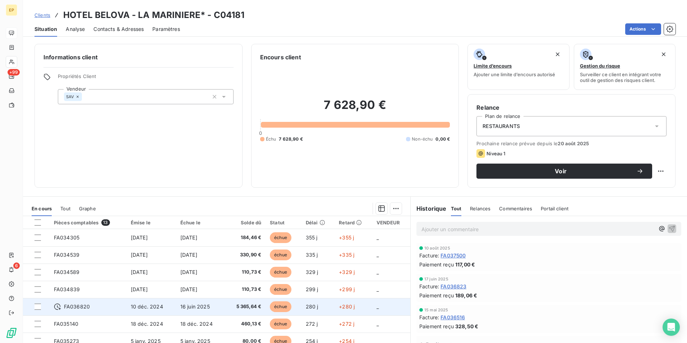 The height and width of the screenshot is (343, 687). Describe the element at coordinates (493, 66) in the screenshot. I see `span: Limite d’encours` at that location.